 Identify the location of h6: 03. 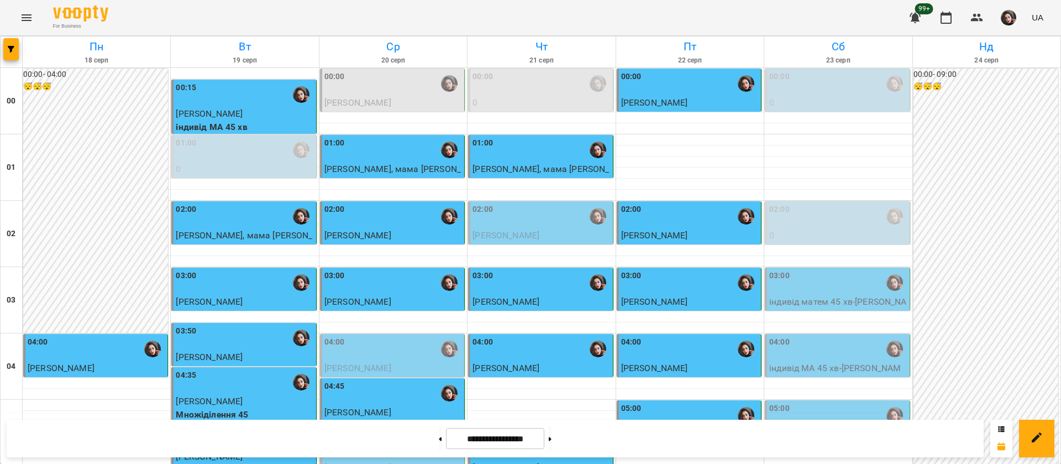
(11, 300).